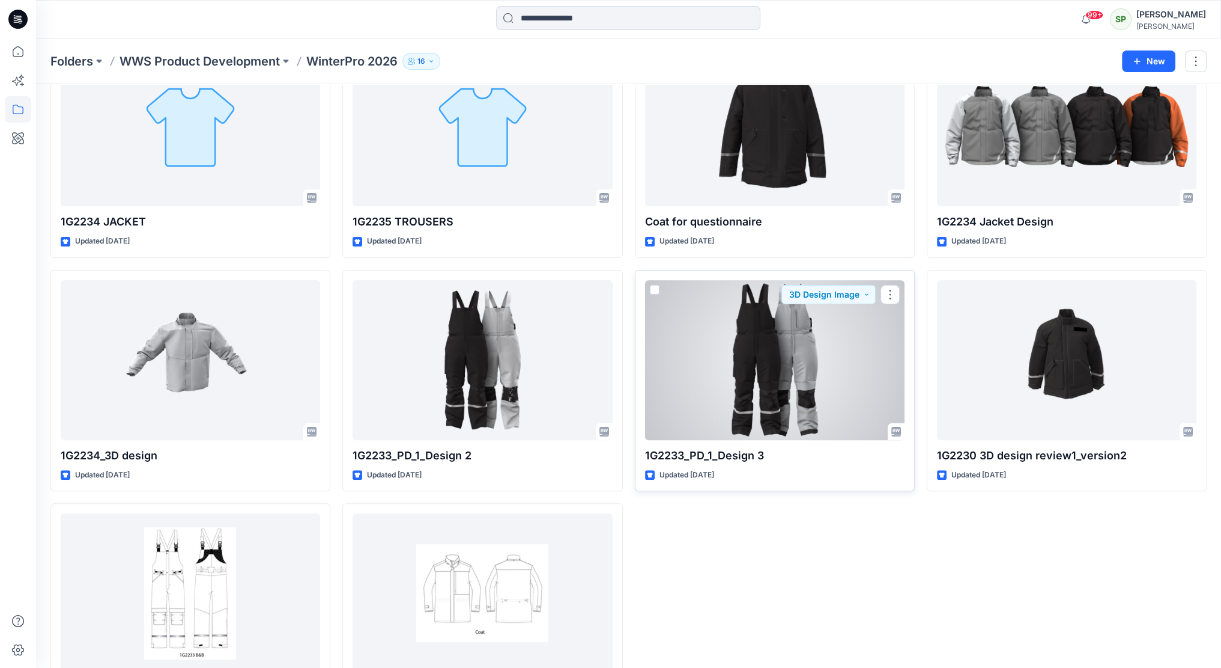  I want to click on p: 1G2234 Jacket Design, so click(1067, 222).